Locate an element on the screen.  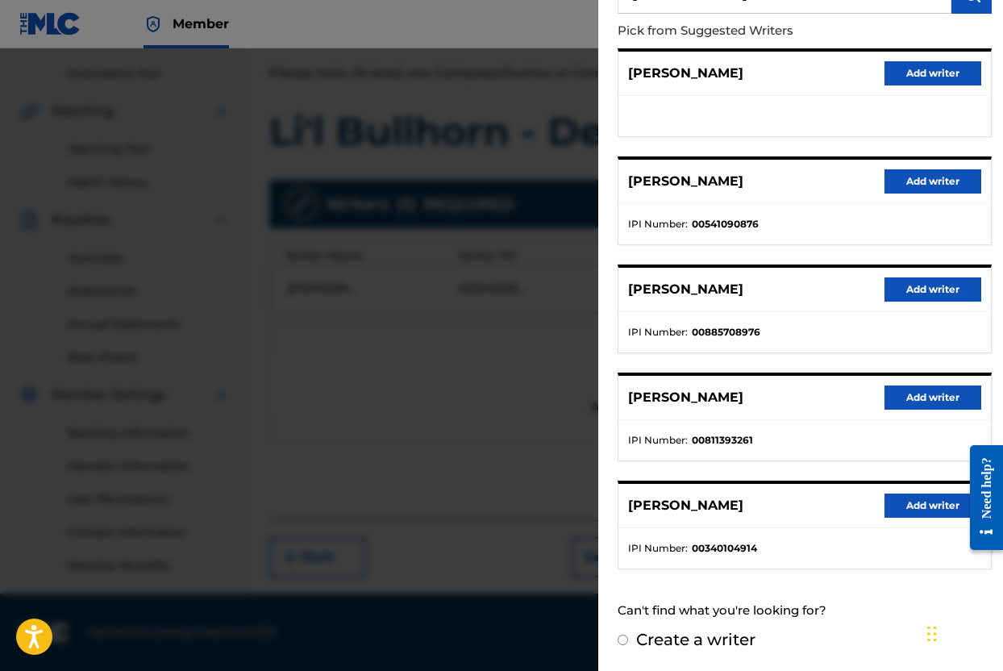
span: Member is located at coordinates (201, 23).